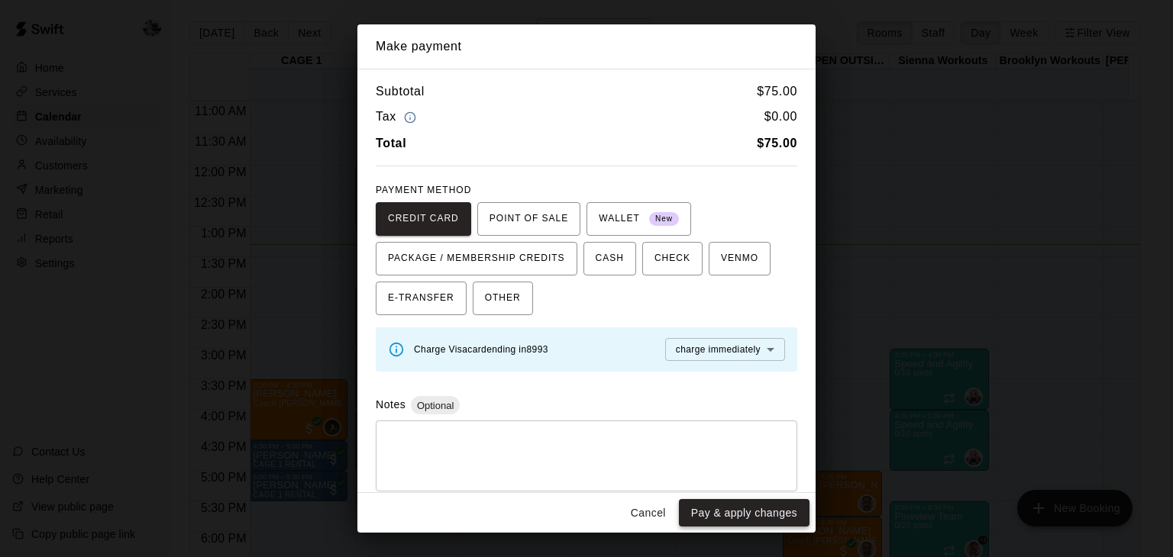 This screenshot has height=557, width=1173. I want to click on span: CREDIT CARD, so click(423, 219).